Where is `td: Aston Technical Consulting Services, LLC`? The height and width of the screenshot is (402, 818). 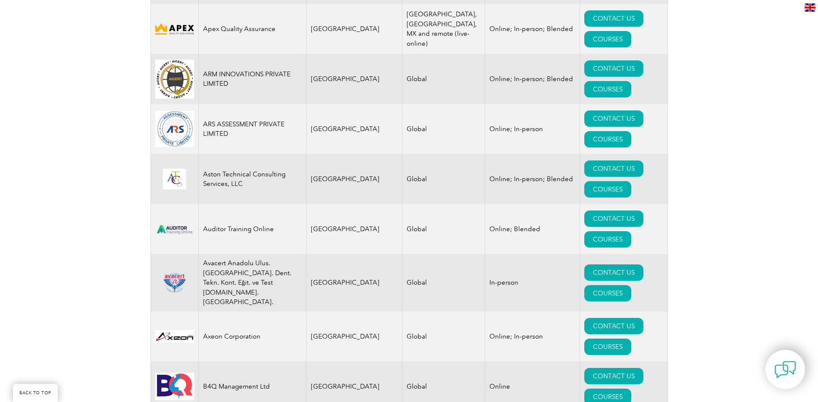 td: Aston Technical Consulting Services, LLC is located at coordinates (252, 179).